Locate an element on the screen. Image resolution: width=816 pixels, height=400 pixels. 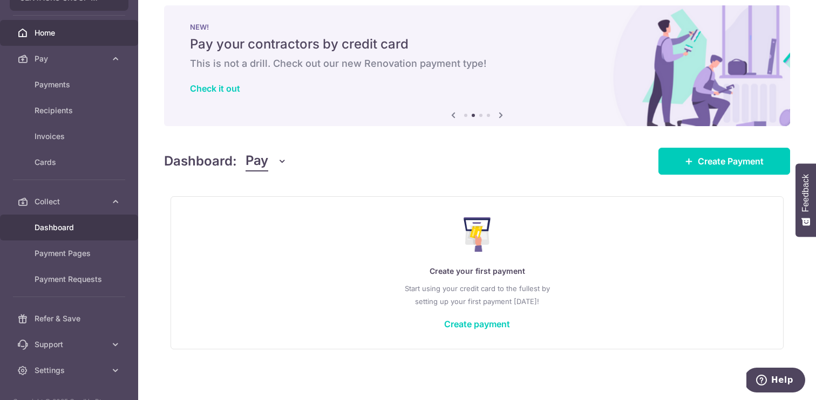
span: Settings is located at coordinates (70, 371).